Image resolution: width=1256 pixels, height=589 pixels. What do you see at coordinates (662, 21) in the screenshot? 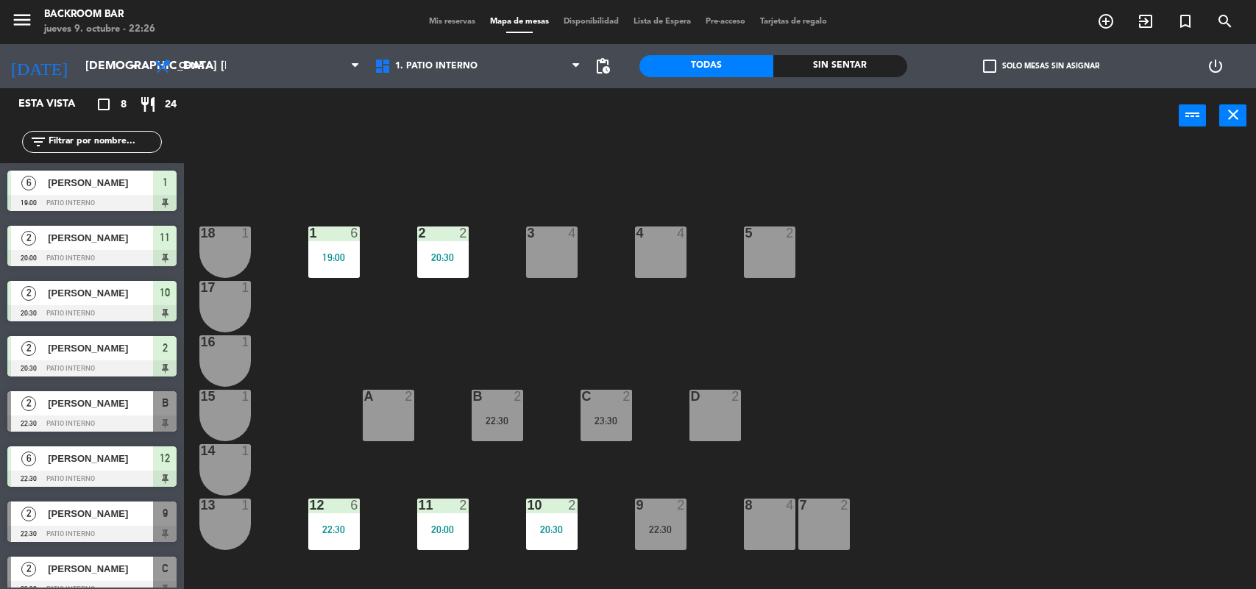
I see `span: Lista de Espera` at bounding box center [662, 21].